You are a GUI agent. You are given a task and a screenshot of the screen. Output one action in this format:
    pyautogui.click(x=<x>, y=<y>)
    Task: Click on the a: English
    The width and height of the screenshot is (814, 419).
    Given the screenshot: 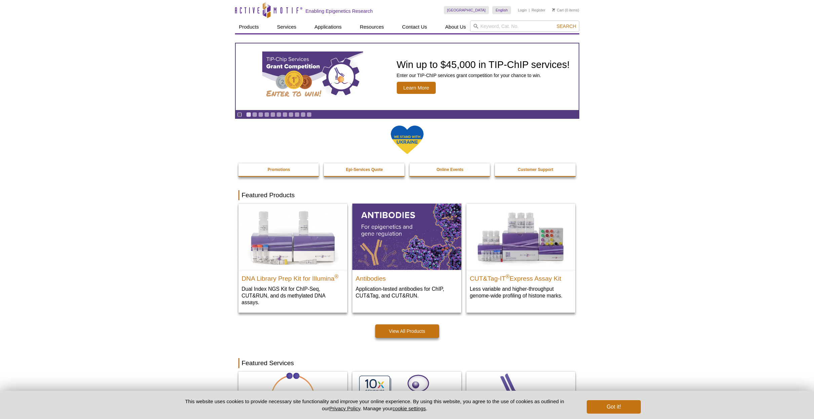 What is the action you would take?
    pyautogui.click(x=502, y=10)
    